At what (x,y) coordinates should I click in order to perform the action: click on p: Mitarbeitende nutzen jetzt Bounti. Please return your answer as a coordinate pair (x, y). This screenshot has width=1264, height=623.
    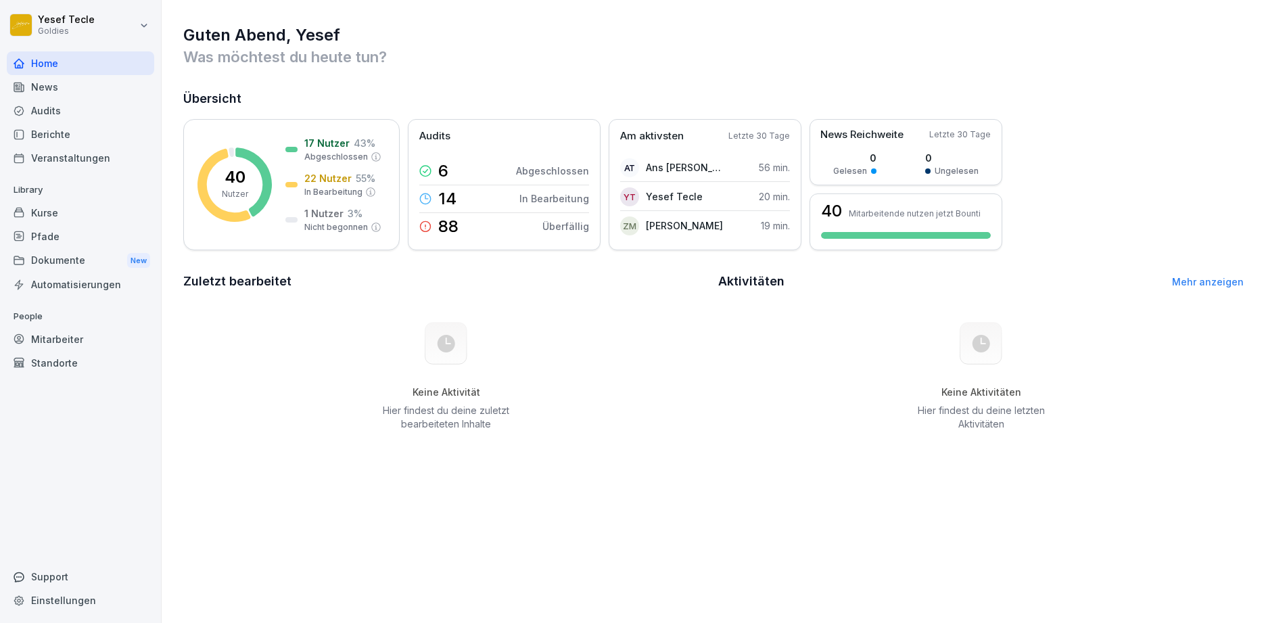
    Looking at the image, I should click on (915, 213).